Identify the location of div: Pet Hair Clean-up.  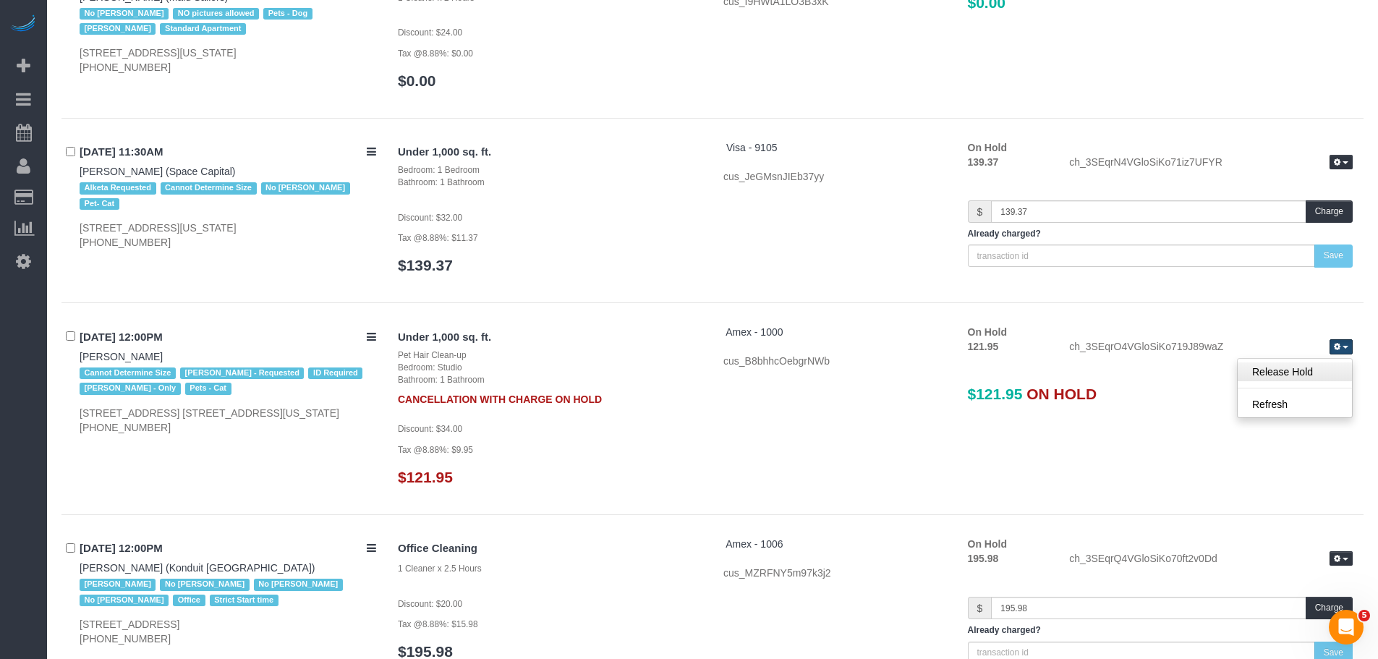
(550, 355).